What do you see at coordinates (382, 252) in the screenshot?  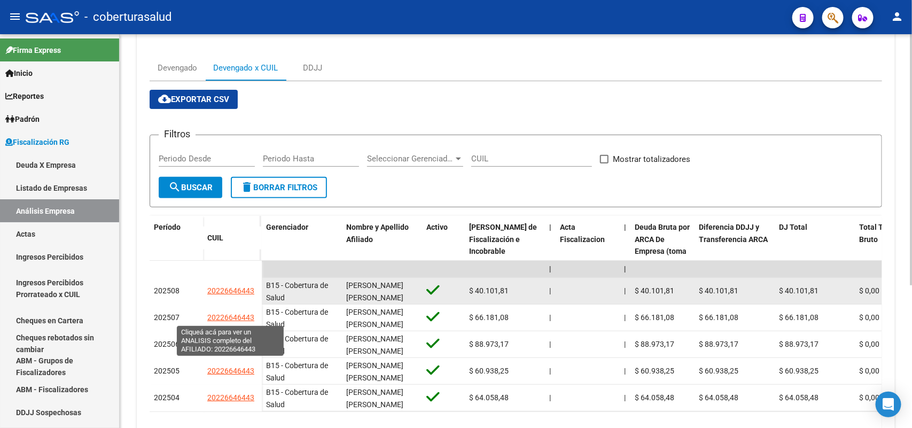 I see `datatable-header-cell: Nombre y Apellido Afiliado` at bounding box center [382, 252].